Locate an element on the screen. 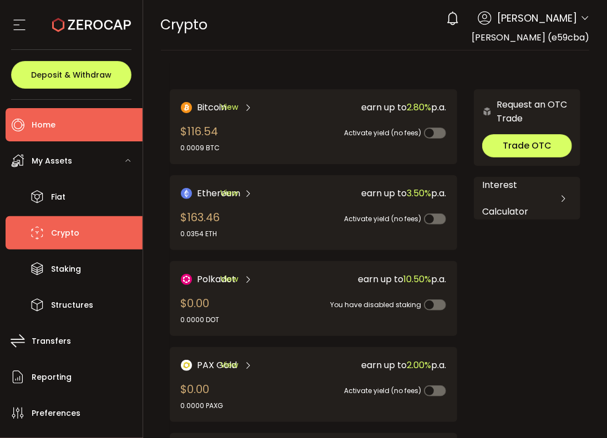 The height and width of the screenshot is (438, 607). span: PAX Gold is located at coordinates (218, 365).